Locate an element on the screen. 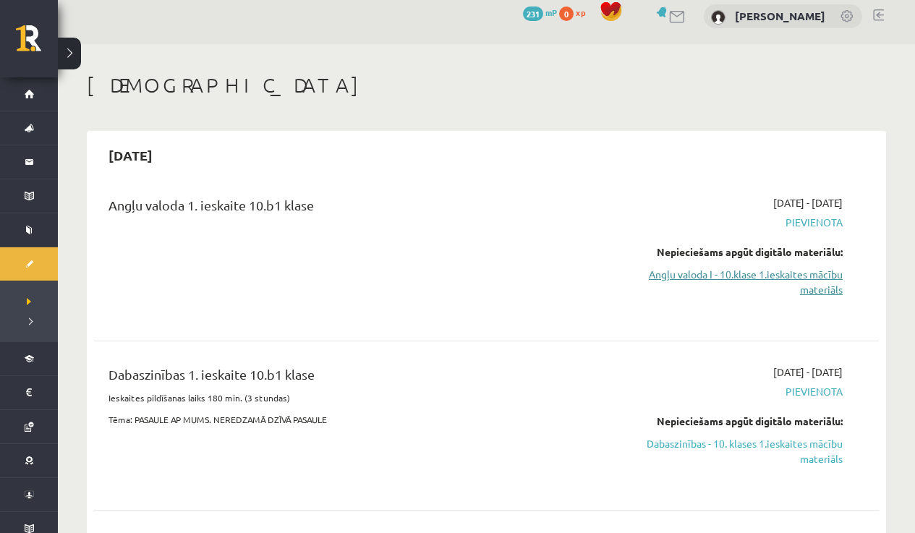  a: 0 xp is located at coordinates (576, 12).